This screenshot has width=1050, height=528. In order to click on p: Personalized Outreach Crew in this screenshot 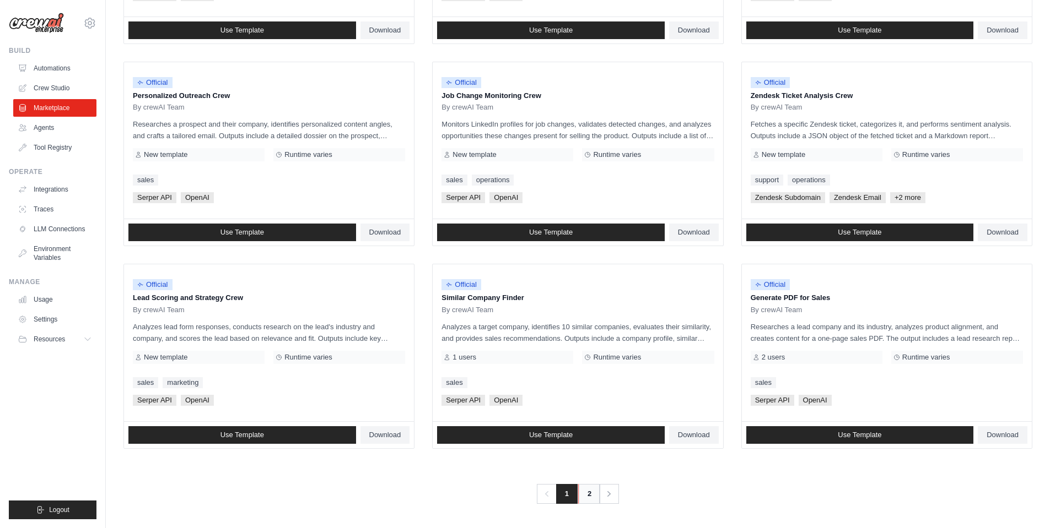, I will do `click(269, 96)`.